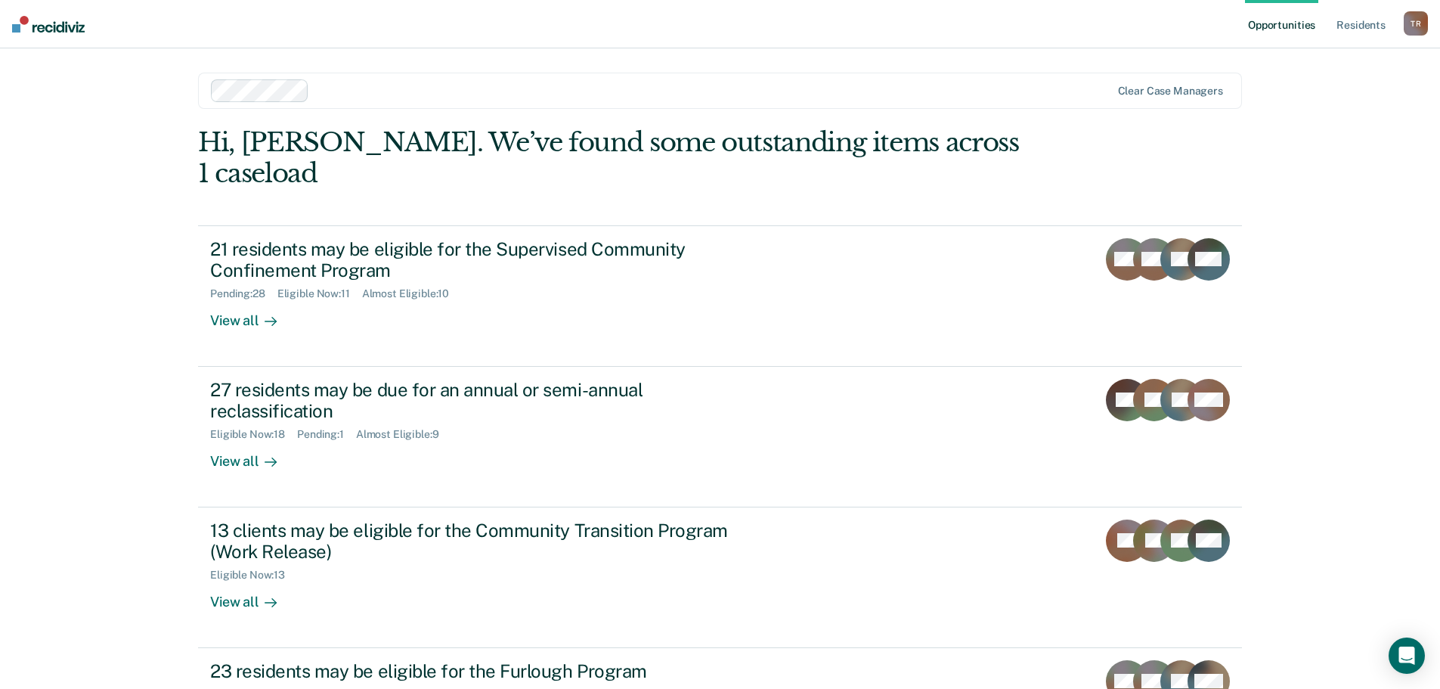 This screenshot has width=1440, height=689. I want to click on div: T R, so click(1416, 23).